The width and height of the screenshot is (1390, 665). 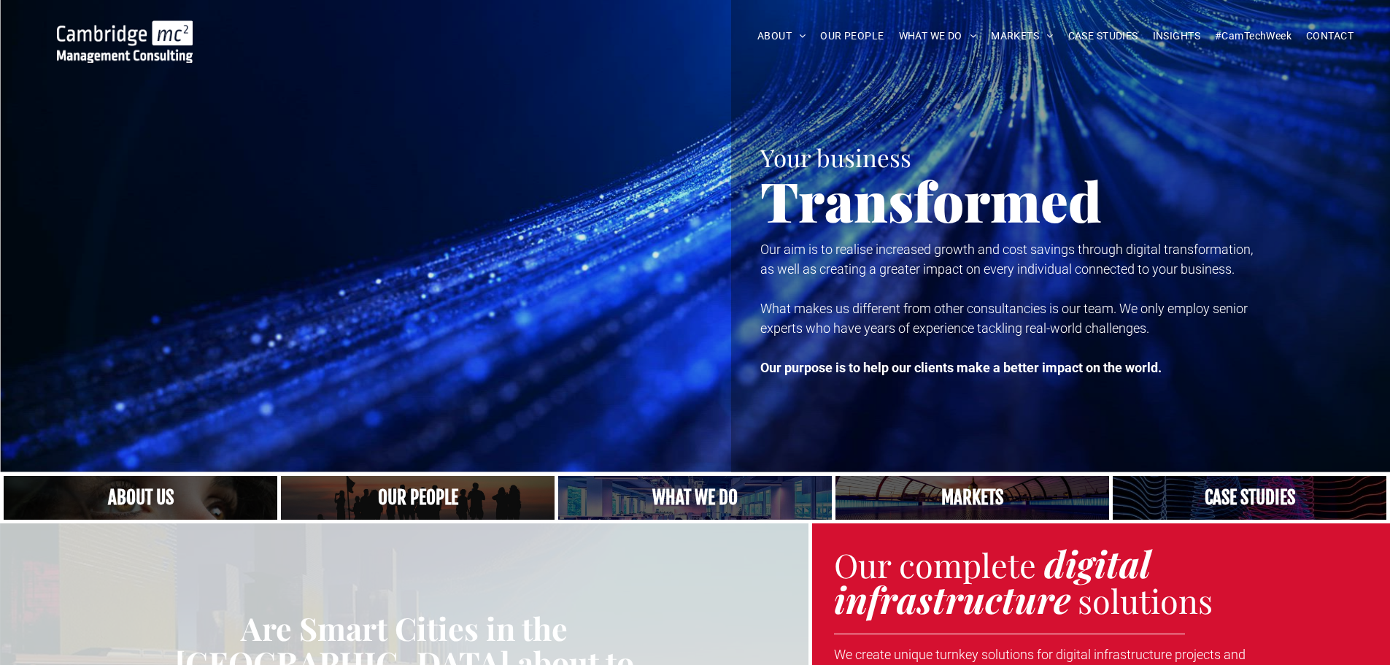 What do you see at coordinates (782, 36) in the screenshot?
I see `a: ABOUT` at bounding box center [782, 36].